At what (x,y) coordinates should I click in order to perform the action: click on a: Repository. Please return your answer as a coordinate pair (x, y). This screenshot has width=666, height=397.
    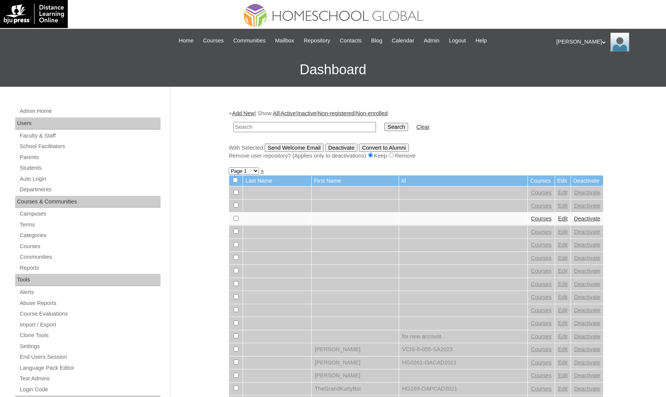
    Looking at the image, I should click on (317, 41).